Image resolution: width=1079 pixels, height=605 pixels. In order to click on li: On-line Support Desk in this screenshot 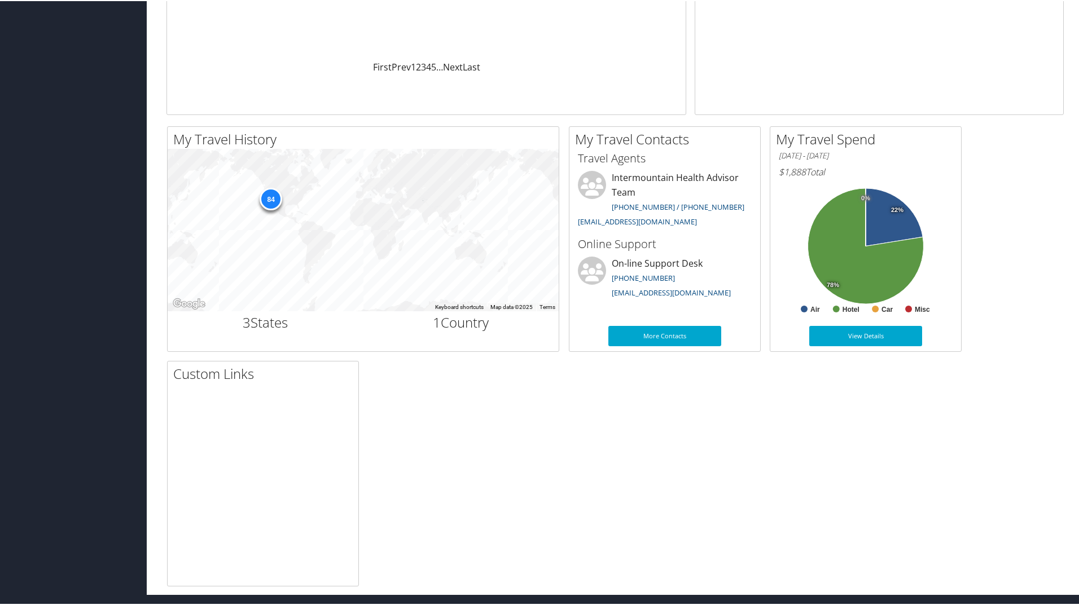, I will do `click(665, 279)`.